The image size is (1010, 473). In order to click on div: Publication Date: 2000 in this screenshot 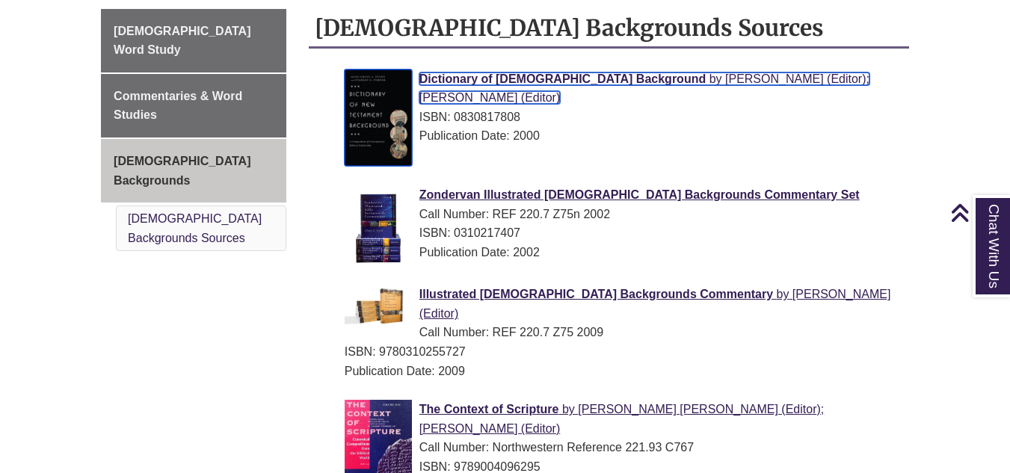, I will do `click(621, 136)`.